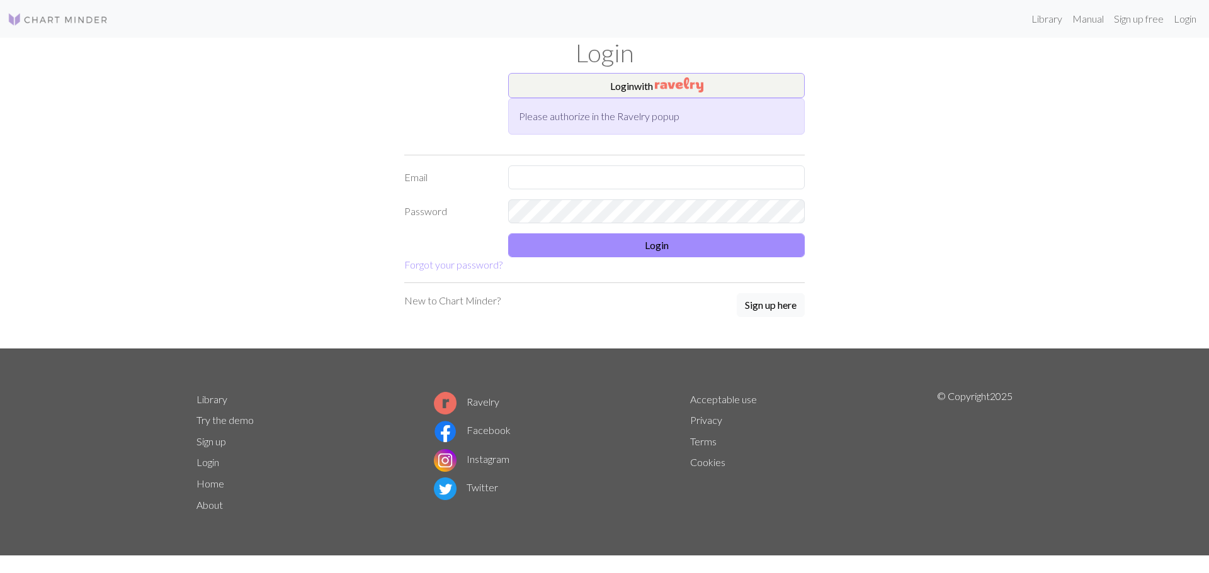  Describe the element at coordinates (471, 459) in the screenshot. I see `a: Instagram` at that location.